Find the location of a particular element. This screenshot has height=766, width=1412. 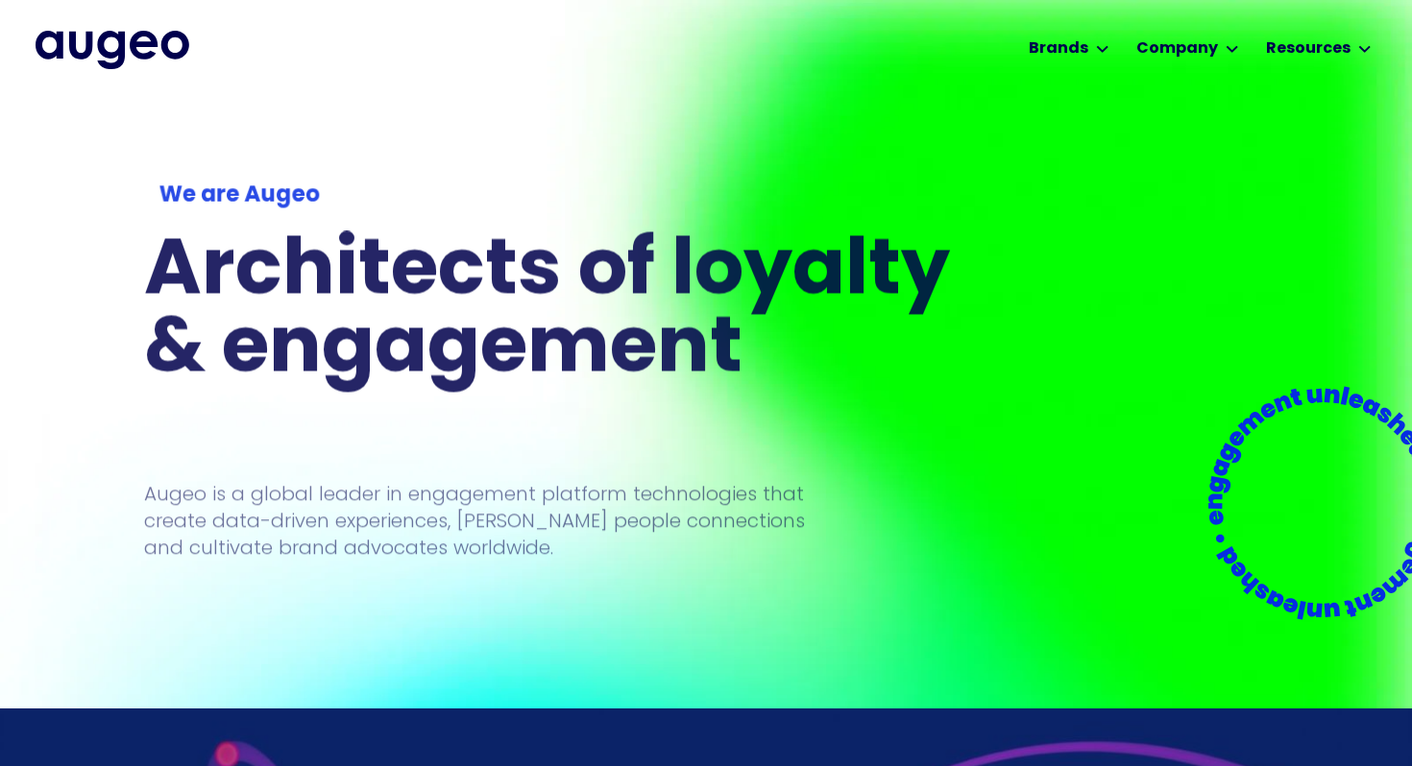

h1: Architects of loyalty & engagement is located at coordinates (559, 313).